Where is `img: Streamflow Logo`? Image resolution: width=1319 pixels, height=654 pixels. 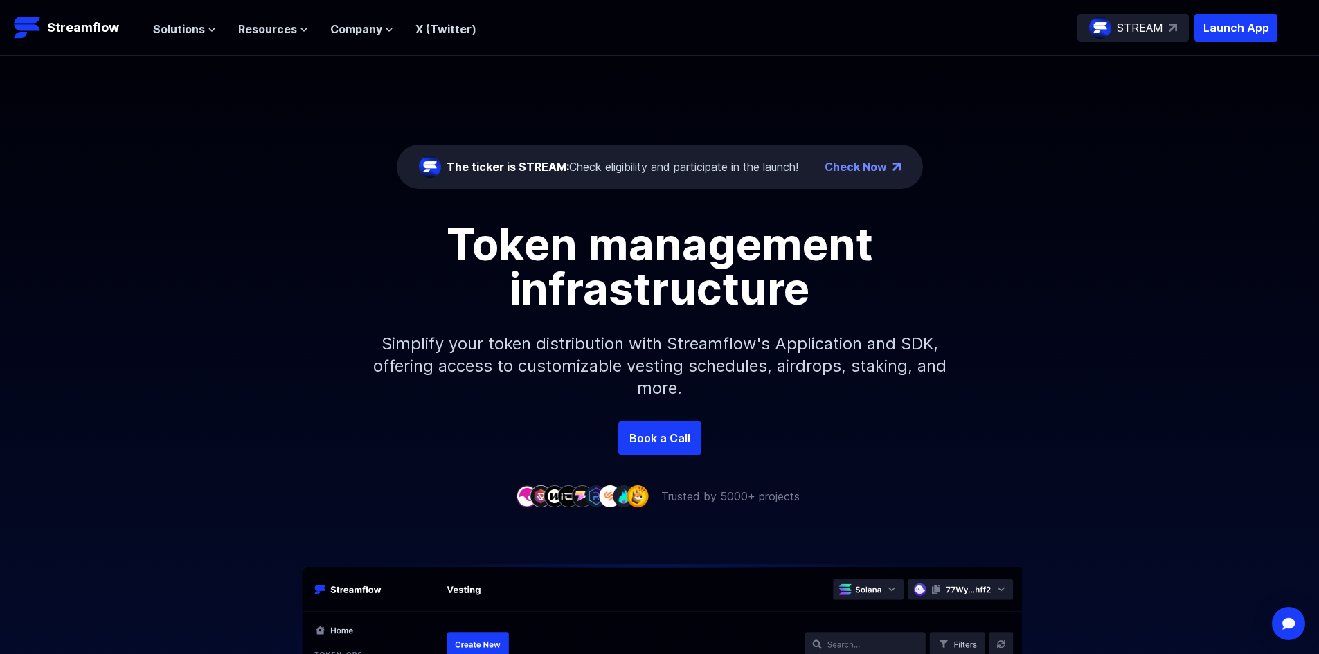
img: Streamflow Logo is located at coordinates (28, 28).